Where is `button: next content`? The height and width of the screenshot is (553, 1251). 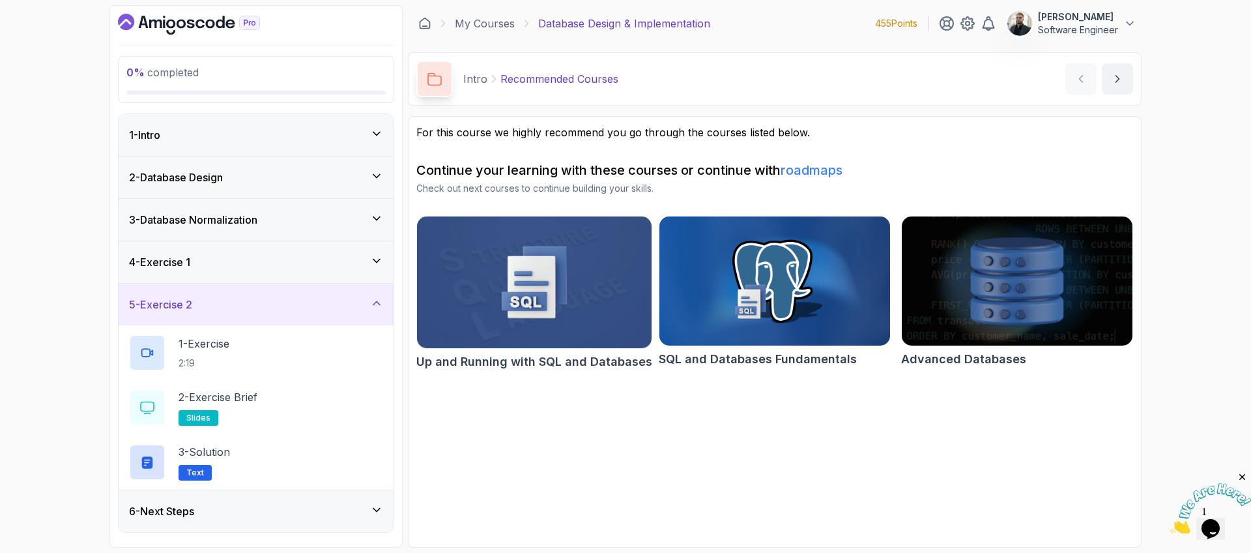
button: next content is located at coordinates (1118, 79).